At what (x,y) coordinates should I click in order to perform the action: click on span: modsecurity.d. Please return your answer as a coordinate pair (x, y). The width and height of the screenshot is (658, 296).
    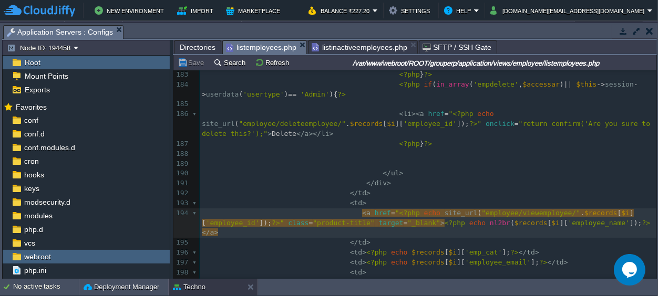
    Looking at the image, I should click on (47, 202).